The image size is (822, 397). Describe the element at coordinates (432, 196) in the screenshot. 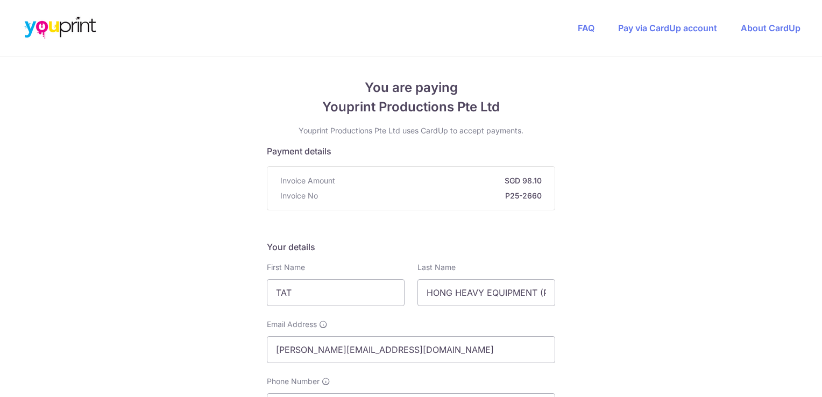

I see `strong: P25-2660` at that location.